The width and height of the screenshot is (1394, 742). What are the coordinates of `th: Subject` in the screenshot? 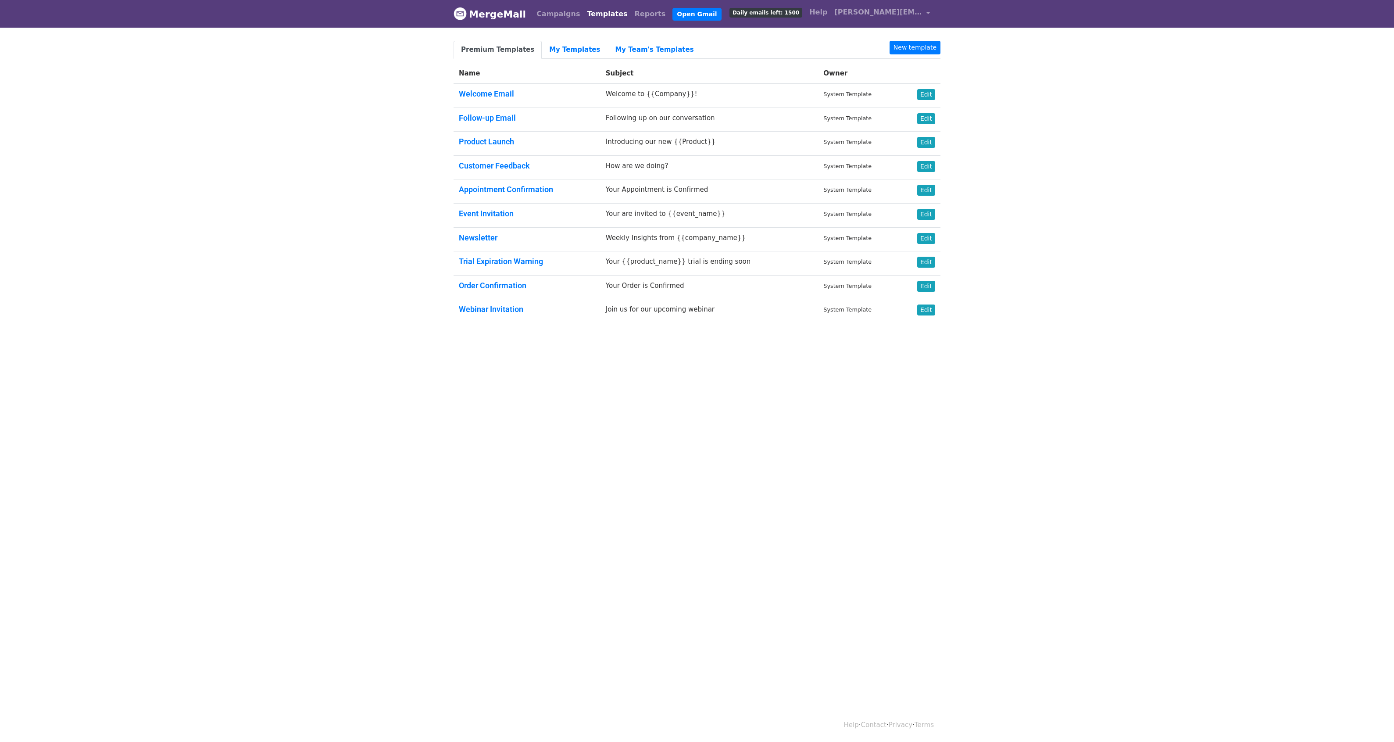 It's located at (709, 73).